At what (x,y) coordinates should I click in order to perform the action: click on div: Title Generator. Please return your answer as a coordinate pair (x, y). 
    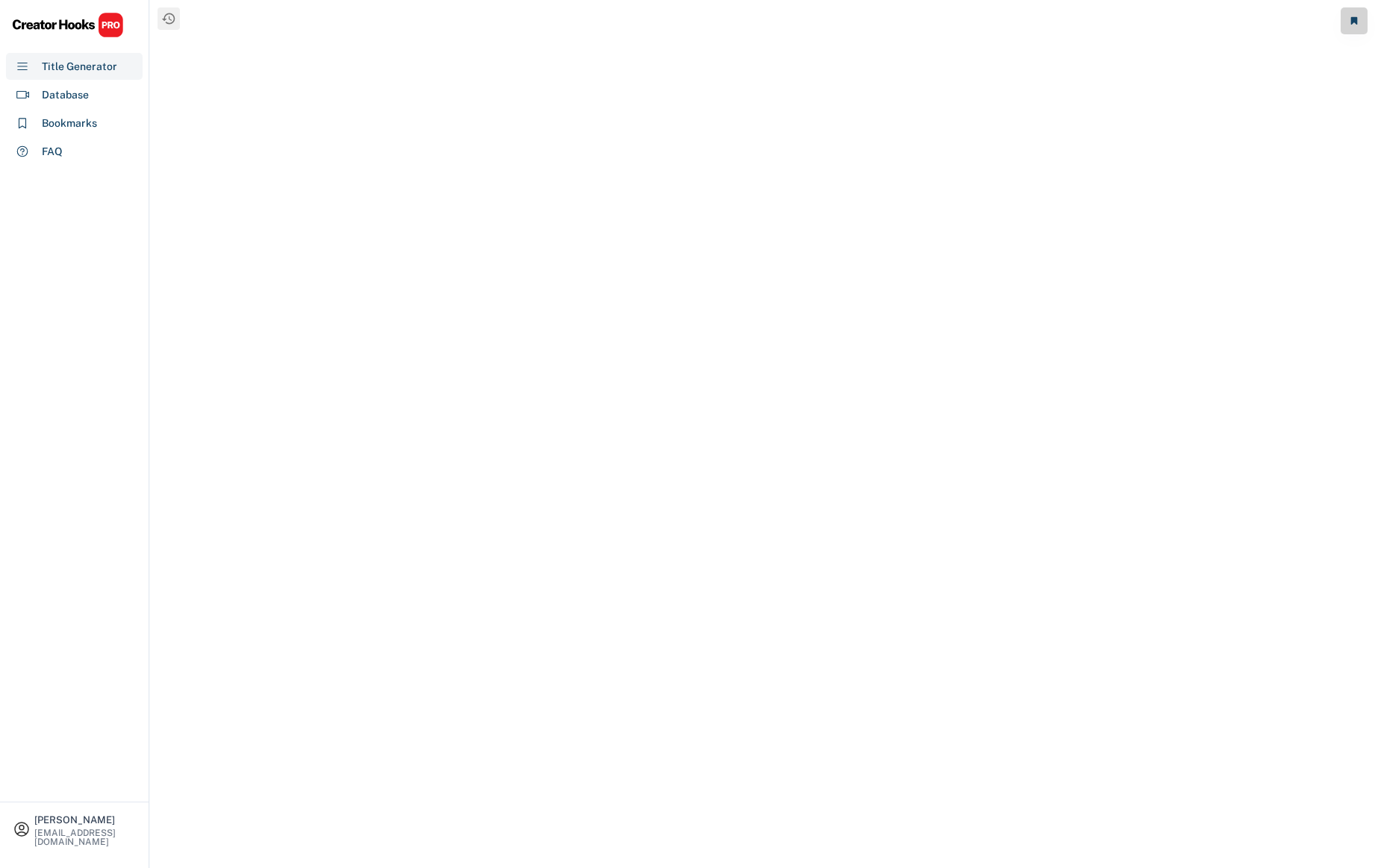
    Looking at the image, I should click on (80, 66).